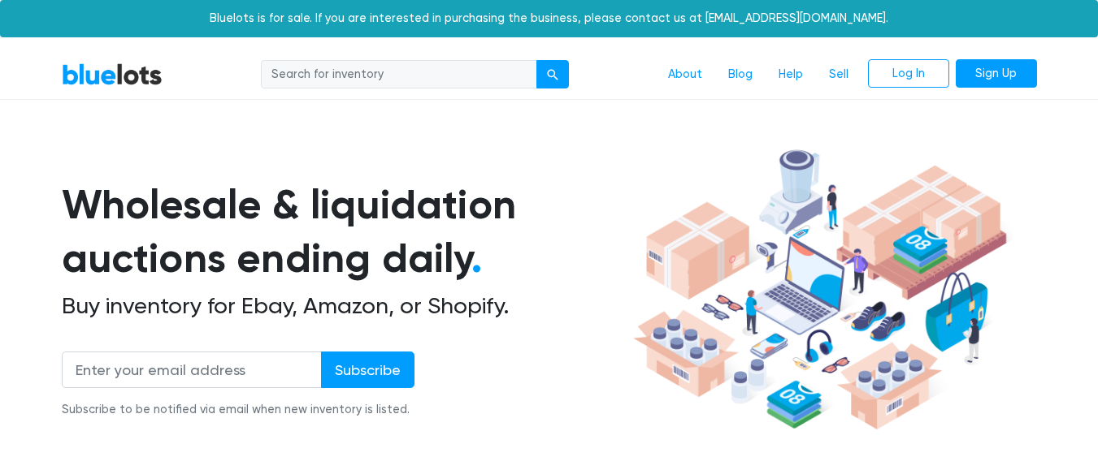 The height and width of the screenshot is (470, 1098). Describe the element at coordinates (685, 75) in the screenshot. I see `a: About` at that location.